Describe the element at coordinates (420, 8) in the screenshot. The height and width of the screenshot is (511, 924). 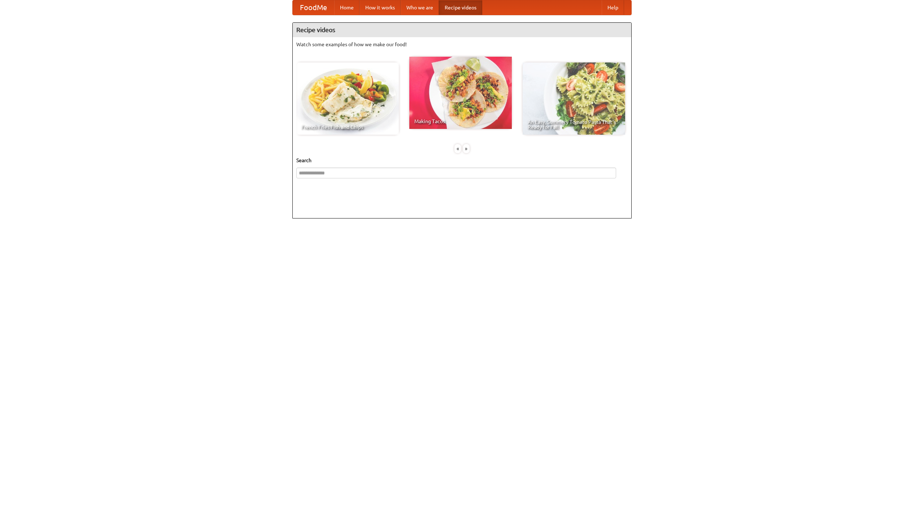
I see `a: Who we are` at that location.